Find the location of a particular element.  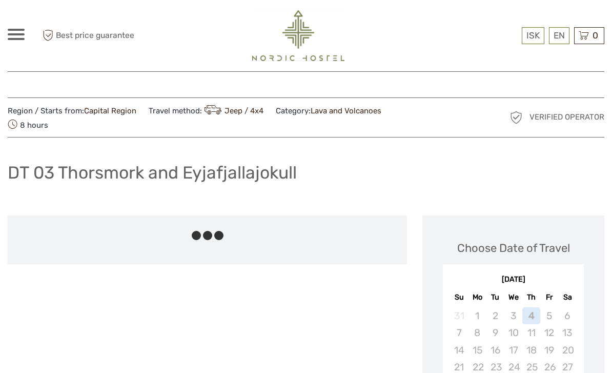

div: Not available Friday, September 19th, 2025 is located at coordinates (549, 350).